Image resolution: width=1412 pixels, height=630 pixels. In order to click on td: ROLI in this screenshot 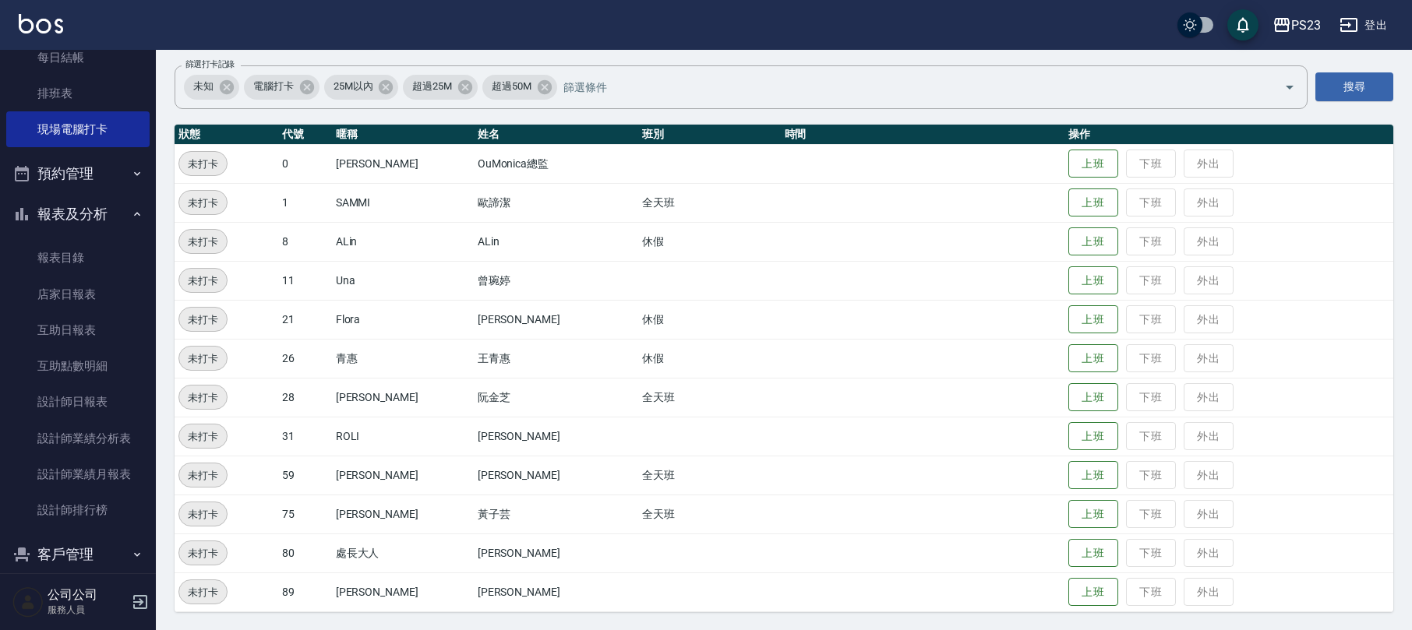, I will do `click(403, 436)`.